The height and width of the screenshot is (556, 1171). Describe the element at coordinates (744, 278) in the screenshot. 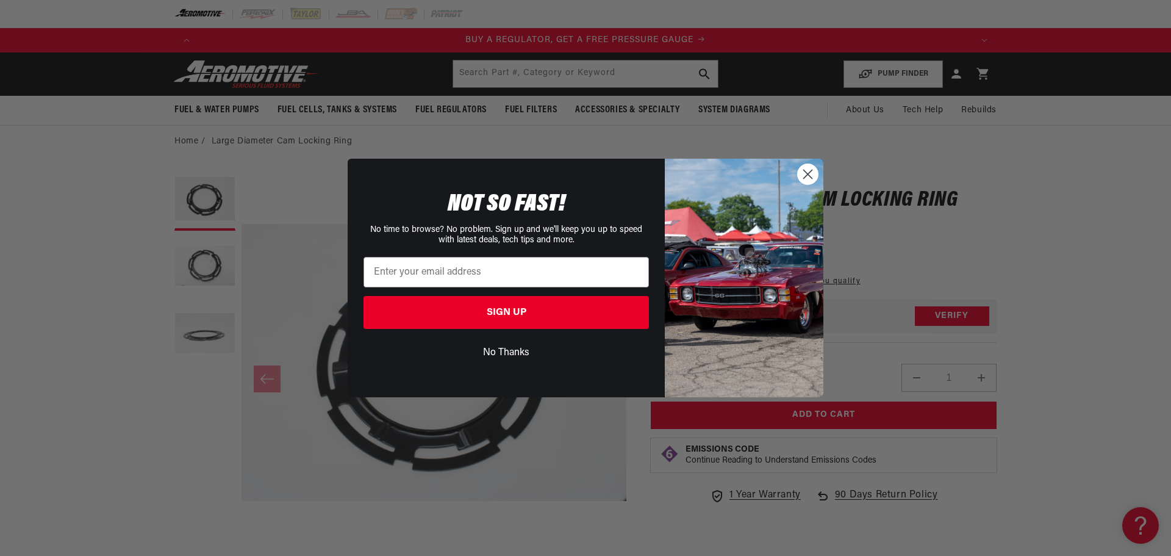

I see `img: 85cdd541-2605-488b-b08c-a5ee7b438a35.jpeg` at that location.